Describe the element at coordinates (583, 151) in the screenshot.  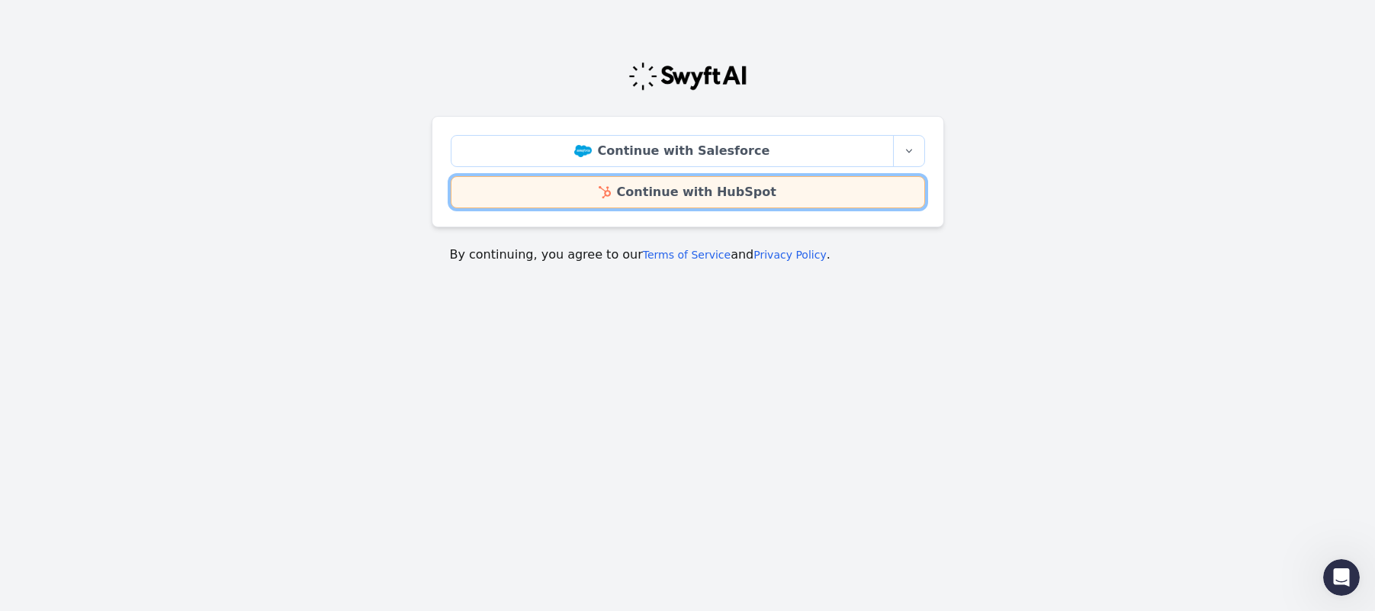
I see `img: Salesforce` at that location.